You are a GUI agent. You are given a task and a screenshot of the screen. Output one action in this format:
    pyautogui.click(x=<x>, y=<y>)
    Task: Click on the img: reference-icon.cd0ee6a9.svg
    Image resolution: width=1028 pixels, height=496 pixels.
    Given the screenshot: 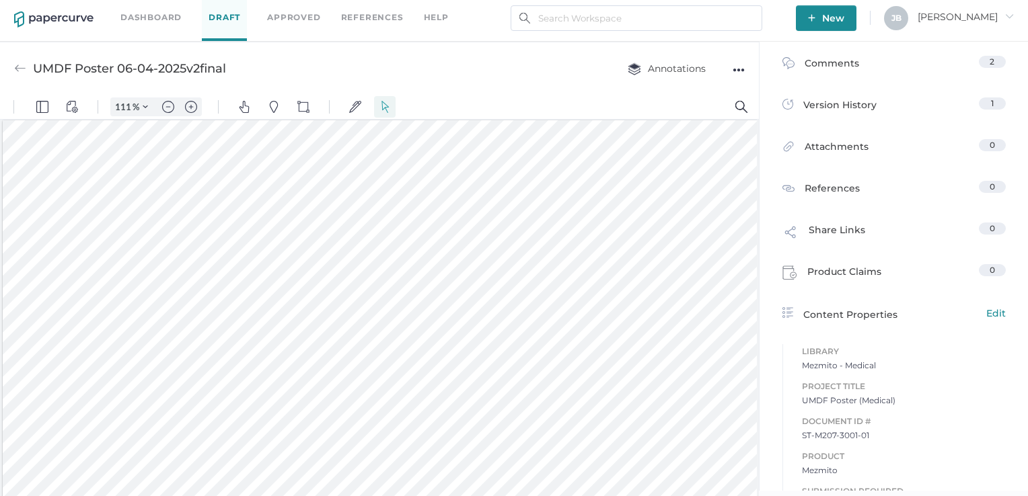 What is the action you would take?
    pyautogui.click(x=788, y=188)
    